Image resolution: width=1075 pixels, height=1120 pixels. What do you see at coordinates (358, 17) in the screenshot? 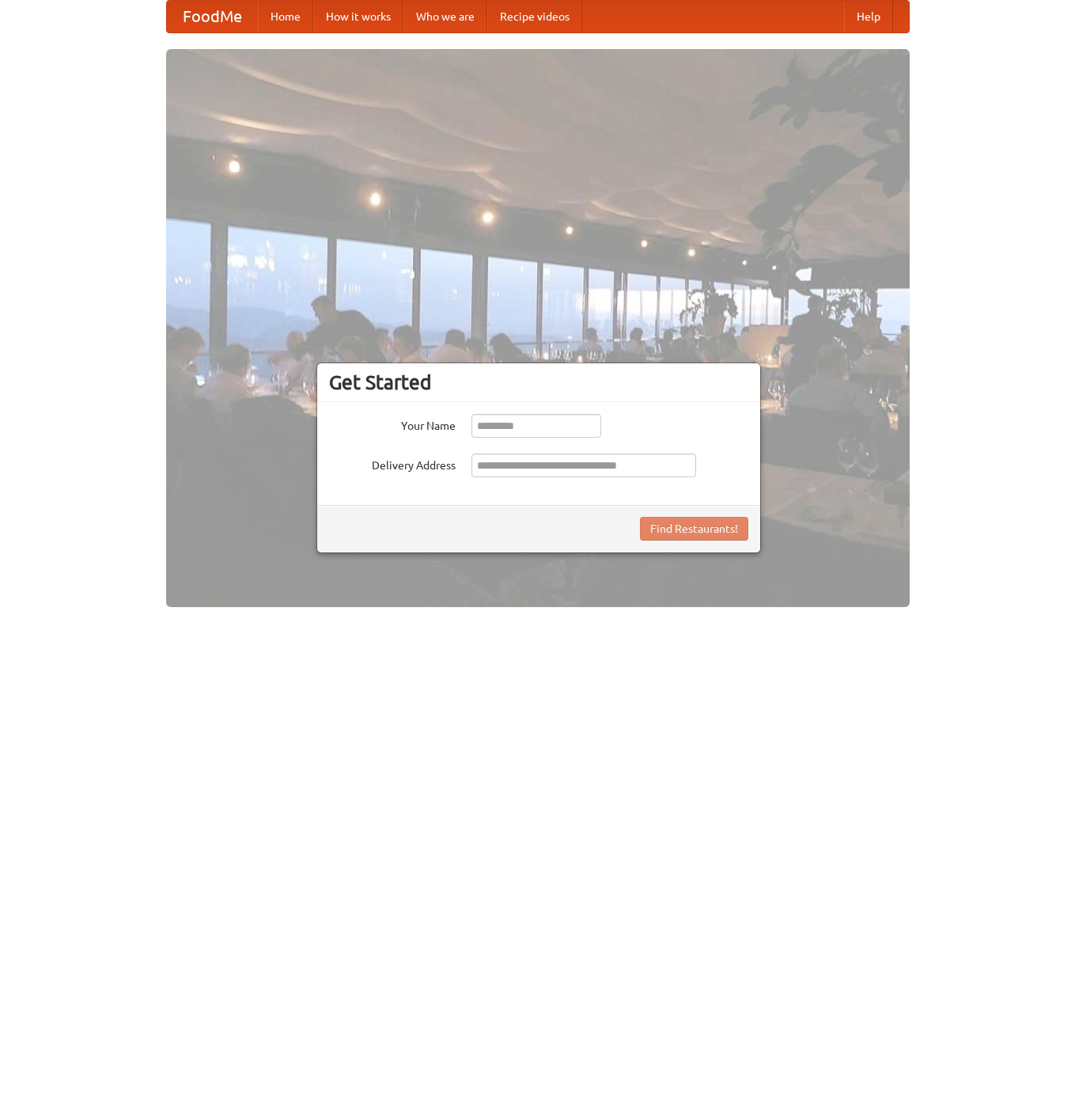
I see `a: How it works` at bounding box center [358, 17].